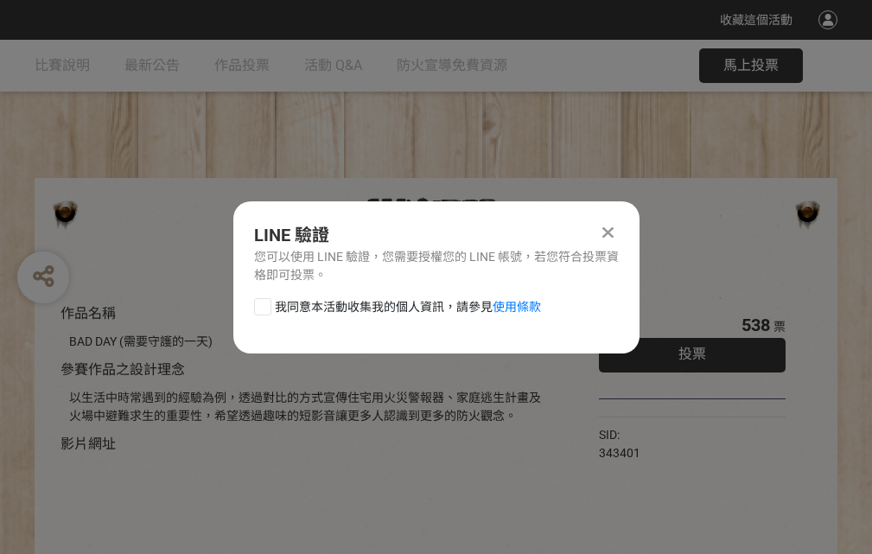  What do you see at coordinates (751, 66) in the screenshot?
I see `button: 馬上投票` at bounding box center [751, 66].